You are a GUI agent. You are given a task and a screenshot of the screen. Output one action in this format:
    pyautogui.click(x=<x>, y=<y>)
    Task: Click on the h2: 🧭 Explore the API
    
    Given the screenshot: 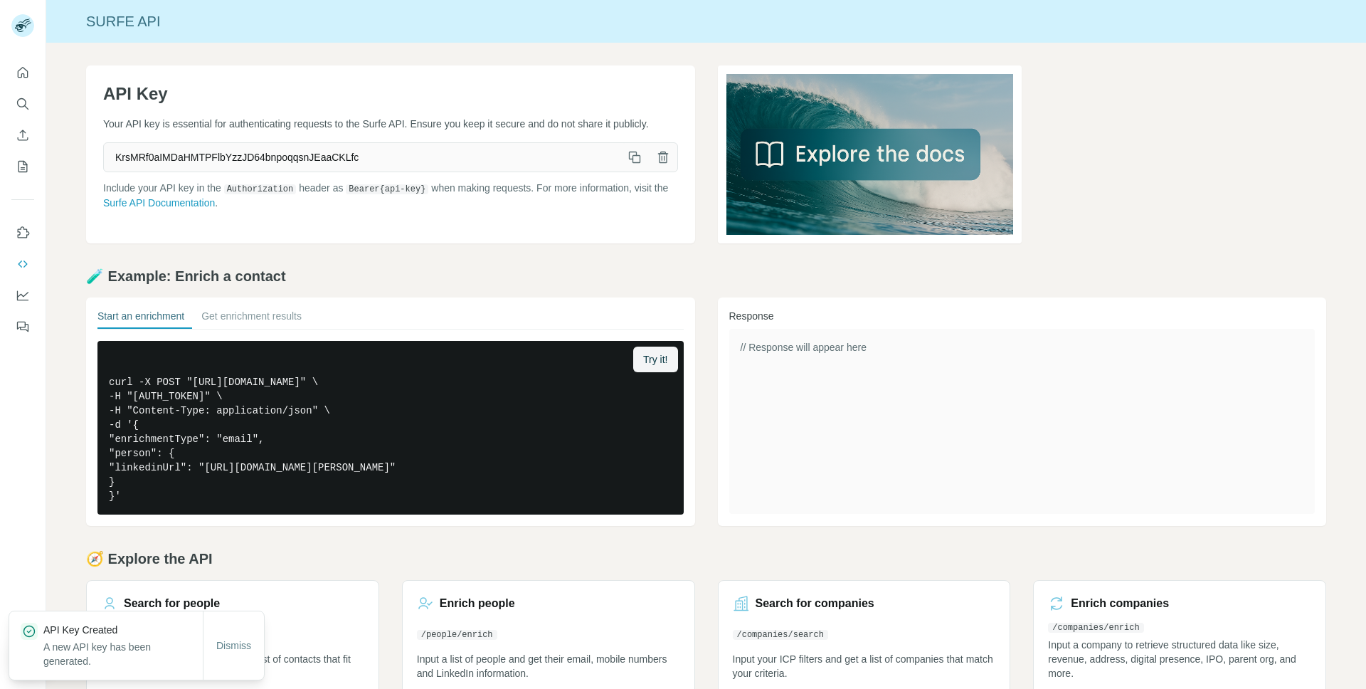 What is the action you would take?
    pyautogui.click(x=706, y=559)
    